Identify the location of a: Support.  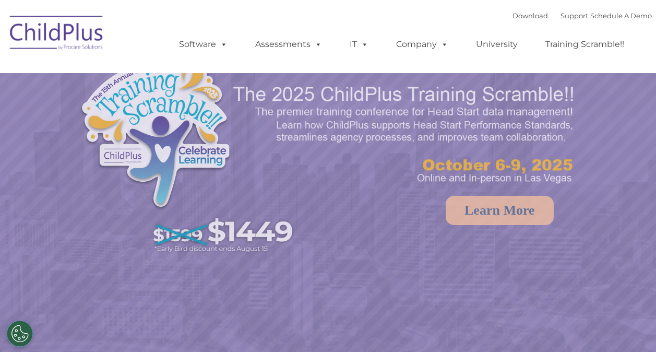
(574, 16).